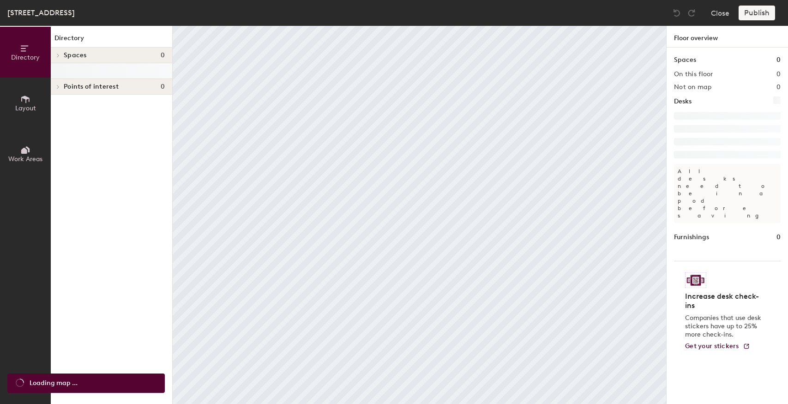  What do you see at coordinates (91, 87) in the screenshot?
I see `span: Points of interest` at bounding box center [91, 87].